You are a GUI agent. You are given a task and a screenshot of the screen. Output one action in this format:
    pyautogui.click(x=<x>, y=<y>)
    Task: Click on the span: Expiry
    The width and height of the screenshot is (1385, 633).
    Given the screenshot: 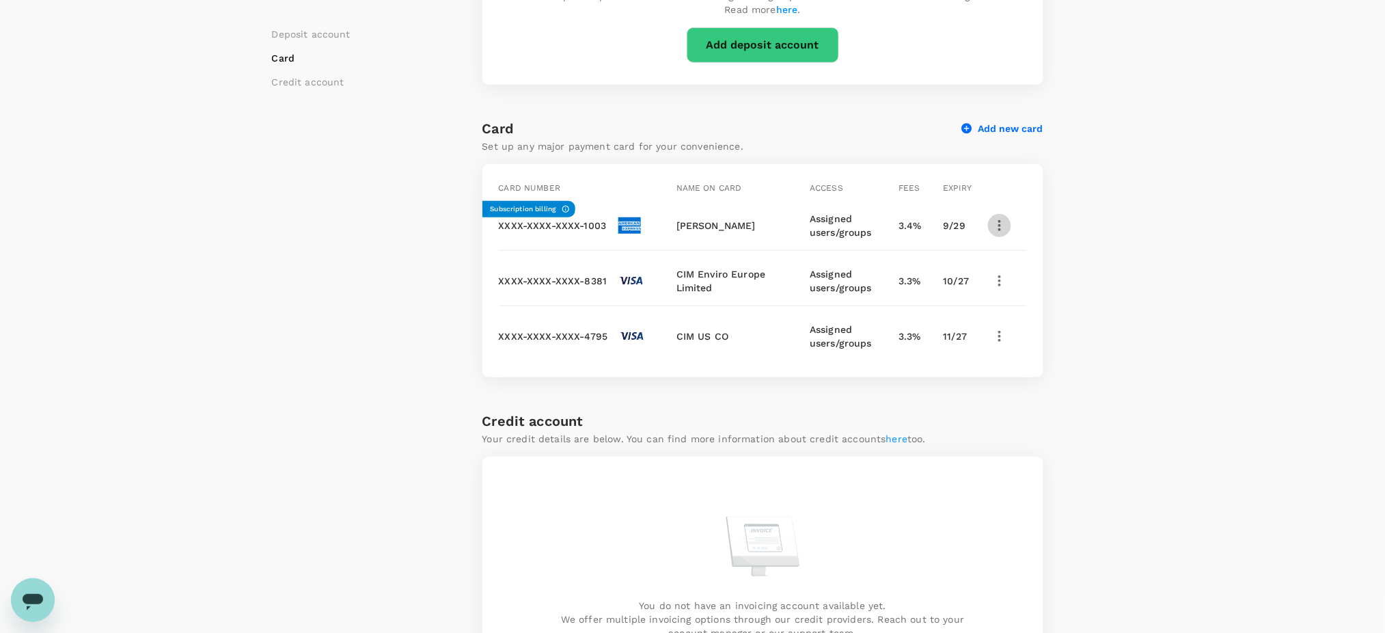 What is the action you would take?
    pyautogui.click(x=958, y=188)
    